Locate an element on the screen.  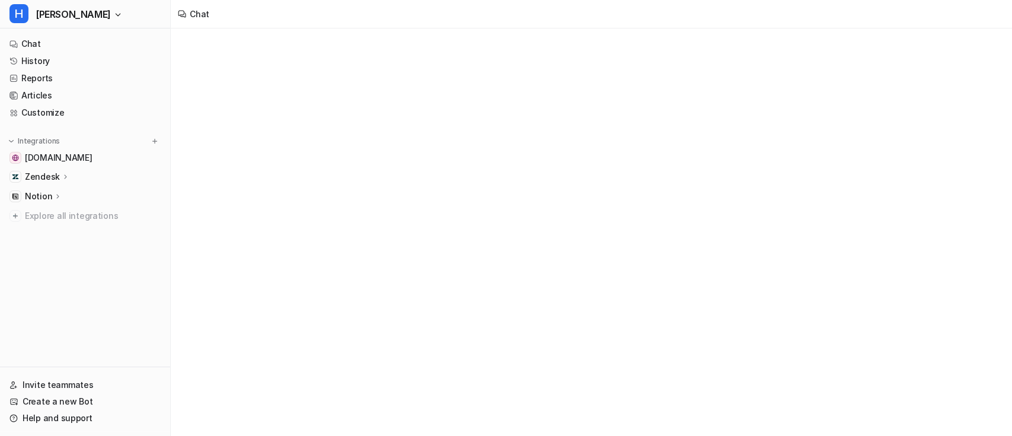
a: History is located at coordinates (85, 61).